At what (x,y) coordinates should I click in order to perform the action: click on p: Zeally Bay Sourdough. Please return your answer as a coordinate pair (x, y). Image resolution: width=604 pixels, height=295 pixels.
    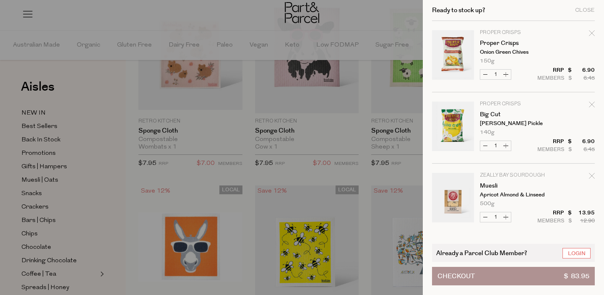
    Looking at the image, I should click on (512, 175).